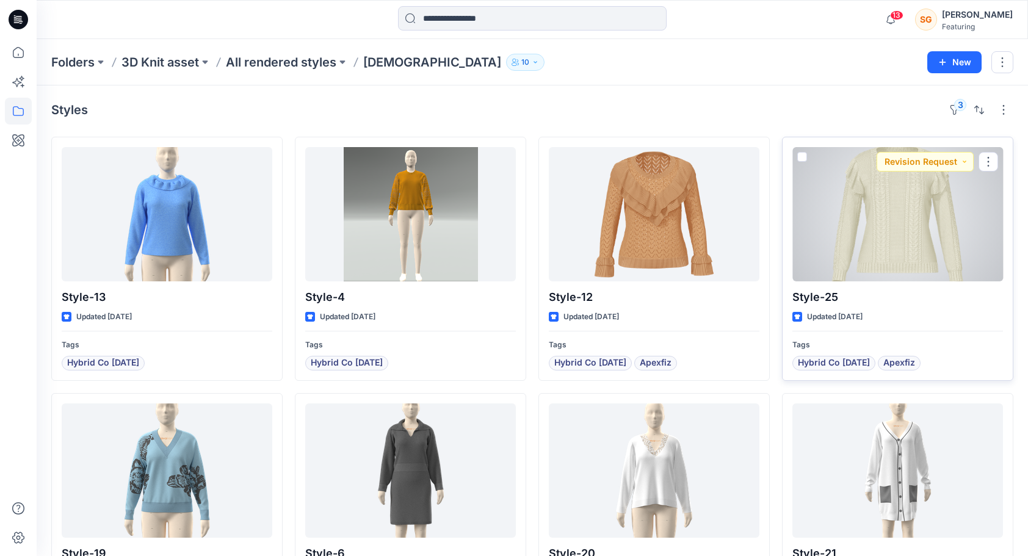 This screenshot has width=1028, height=556. Describe the element at coordinates (410, 214) in the screenshot. I see `a: Style-4` at that location.